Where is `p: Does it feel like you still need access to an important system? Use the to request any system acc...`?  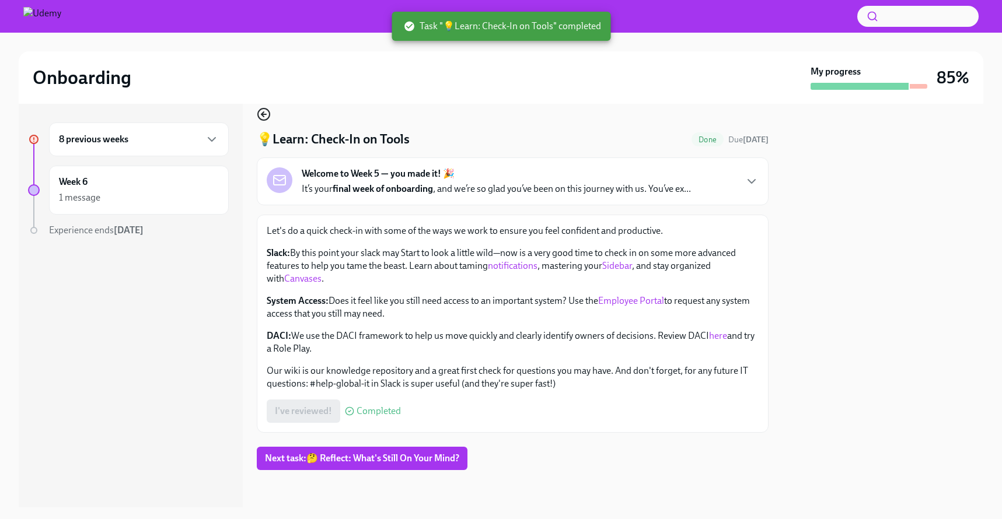
p: Does it feel like you still need access to an important system? Use the to request any system acc... is located at coordinates (512, 307).